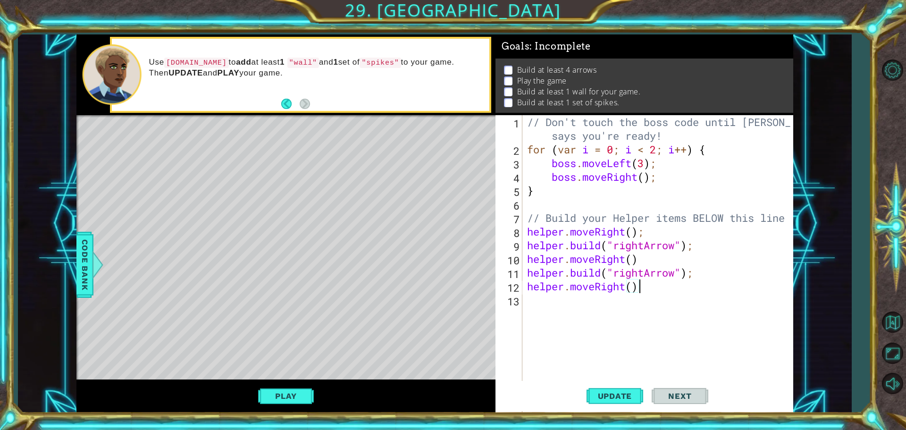 This screenshot has height=430, width=906. Describe the element at coordinates (510, 151) in the screenshot. I see `div: 2` at that location.